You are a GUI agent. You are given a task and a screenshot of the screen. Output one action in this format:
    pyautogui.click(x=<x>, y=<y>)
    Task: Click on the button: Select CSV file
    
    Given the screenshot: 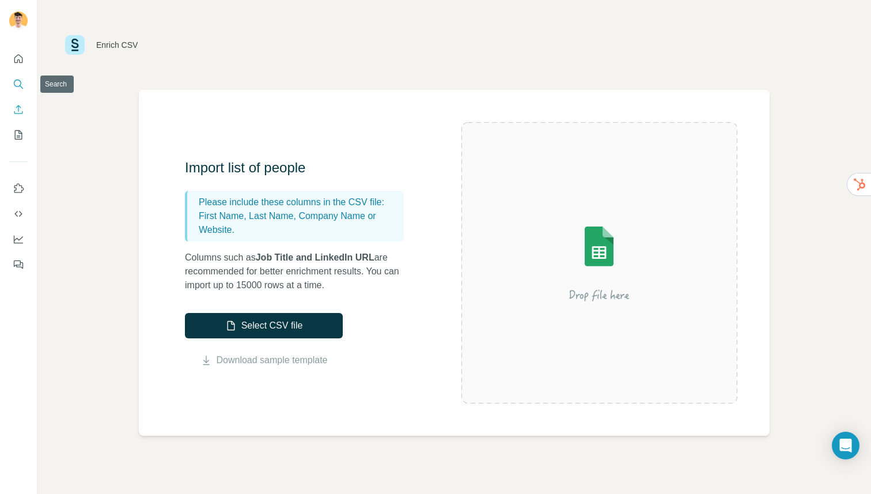 What is the action you would take?
    pyautogui.click(x=264, y=325)
    